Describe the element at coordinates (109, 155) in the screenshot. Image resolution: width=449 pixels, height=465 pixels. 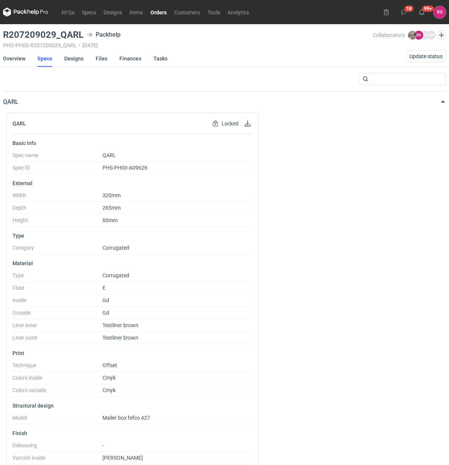
I see `span: QARL` at that location.